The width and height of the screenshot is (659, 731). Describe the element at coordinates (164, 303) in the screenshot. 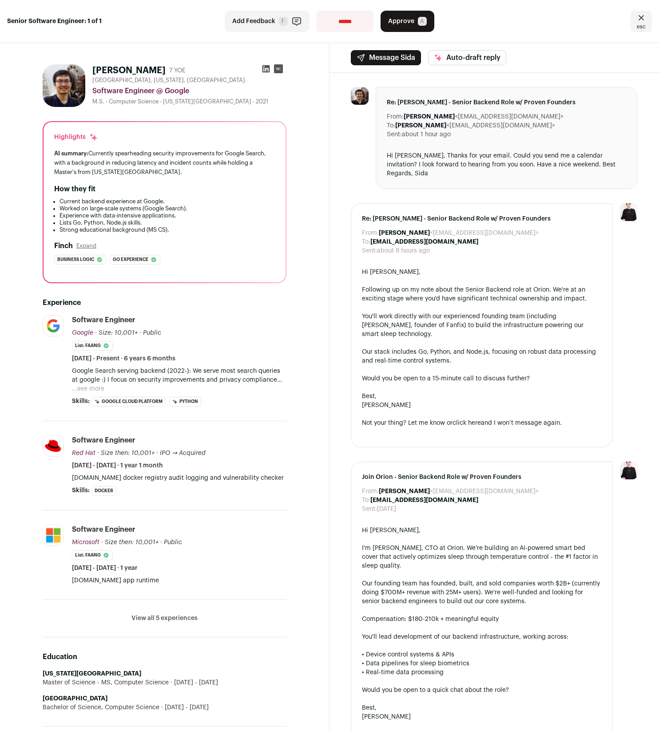

I see `h2: Experience` at that location.